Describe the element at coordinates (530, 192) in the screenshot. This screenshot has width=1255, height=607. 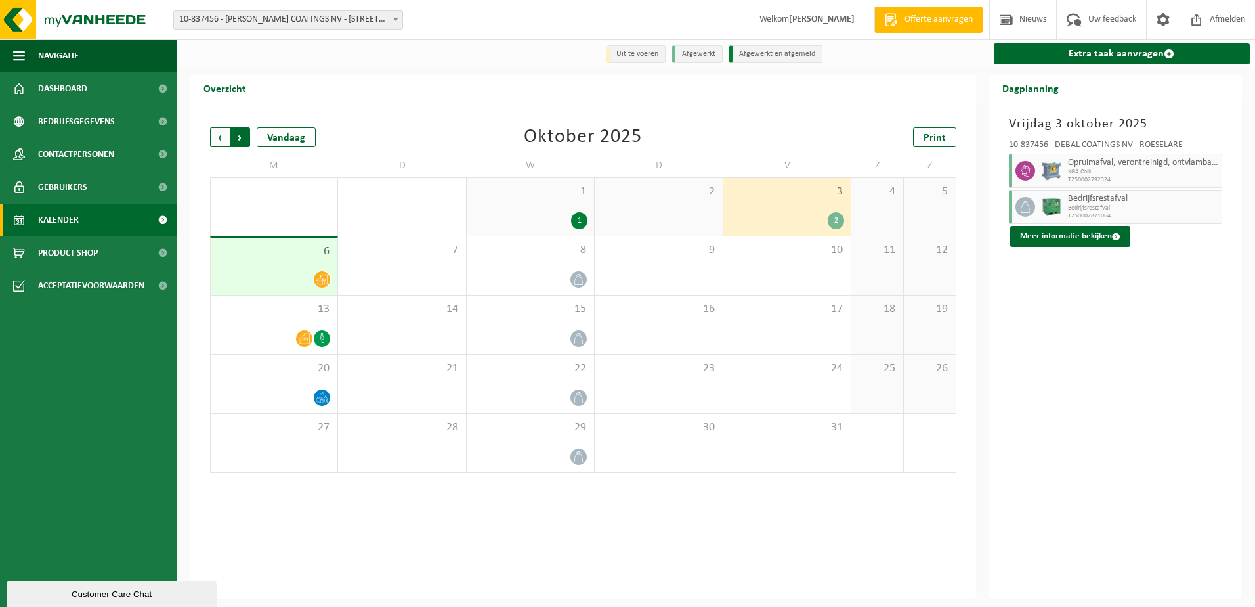
I see `span: 1` at that location.